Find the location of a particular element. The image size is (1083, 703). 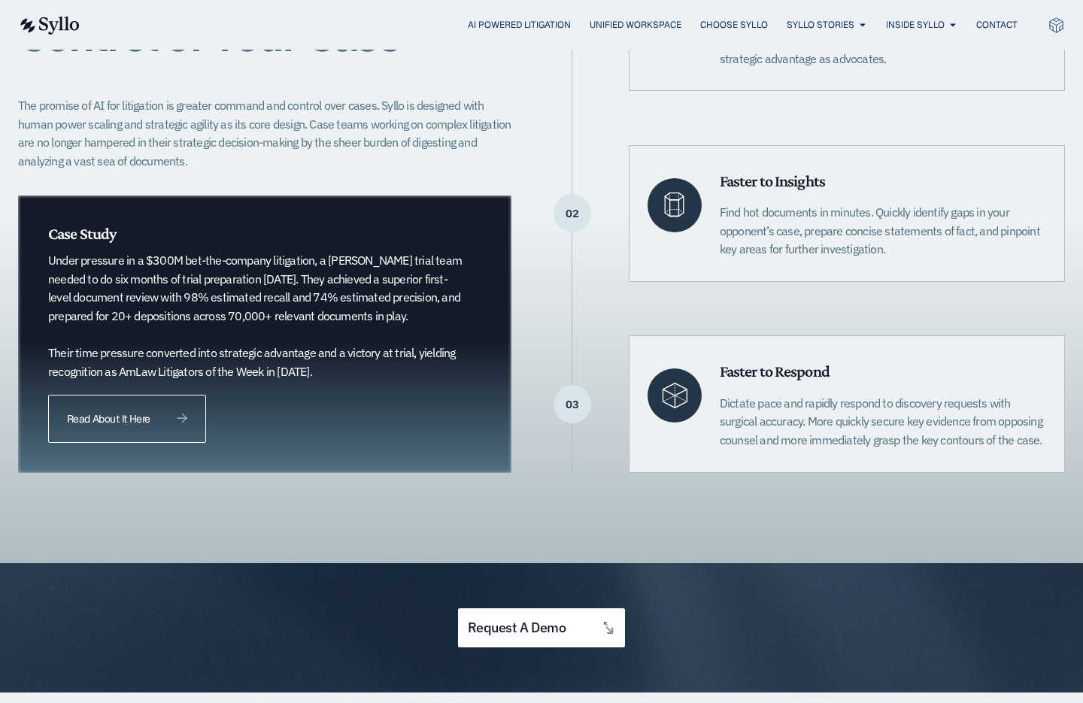

a: Choose Syllo is located at coordinates (734, 25).